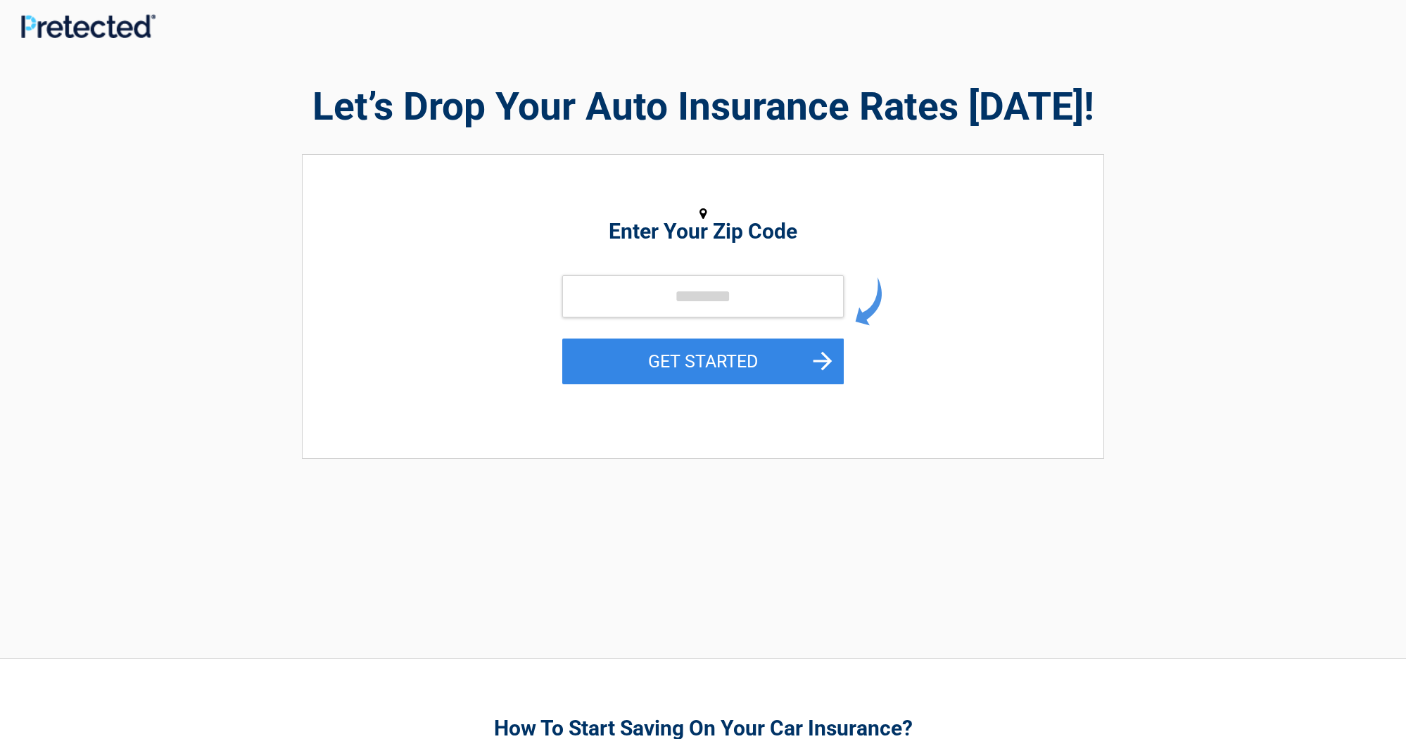 The width and height of the screenshot is (1406, 739). I want to click on img: arrow, so click(868, 301).